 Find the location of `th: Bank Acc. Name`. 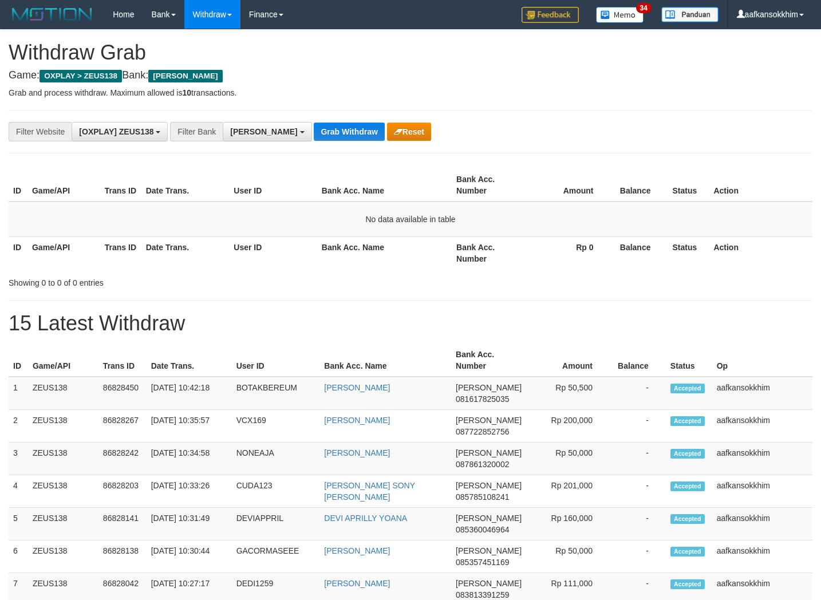

th: Bank Acc. Name is located at coordinates (384, 185).